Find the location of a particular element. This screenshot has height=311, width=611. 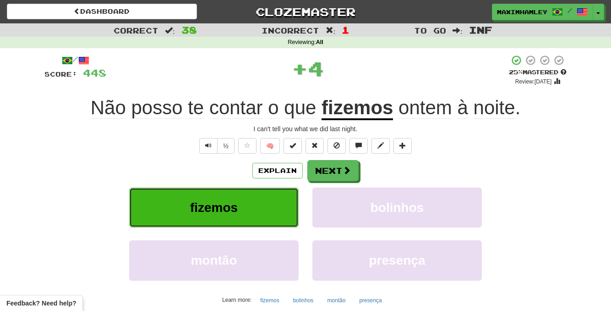

button: Next is located at coordinates (333, 170).